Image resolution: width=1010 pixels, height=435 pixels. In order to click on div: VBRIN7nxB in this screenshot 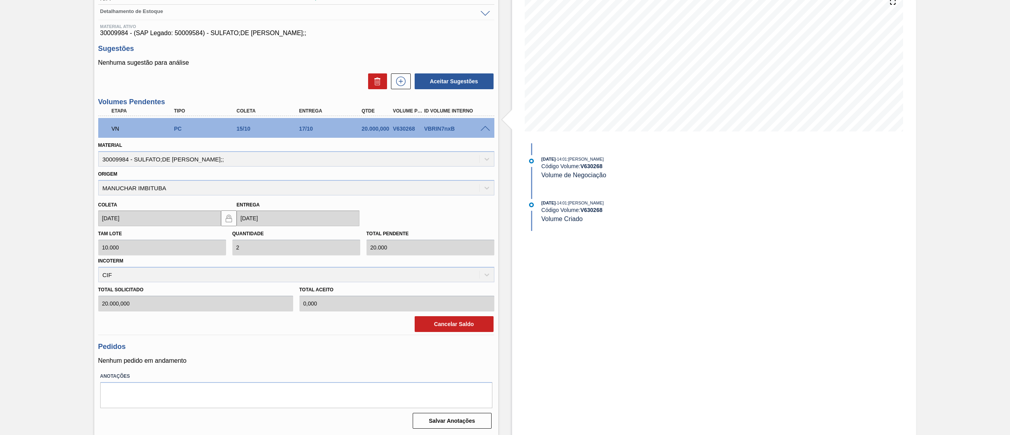, I will do `click(457, 129)`.